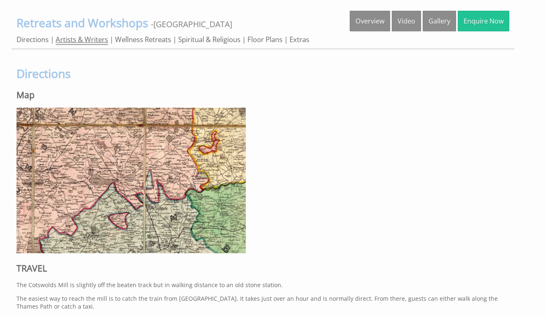  Describe the element at coordinates (299, 39) in the screenshot. I see `a: Extras` at that location.